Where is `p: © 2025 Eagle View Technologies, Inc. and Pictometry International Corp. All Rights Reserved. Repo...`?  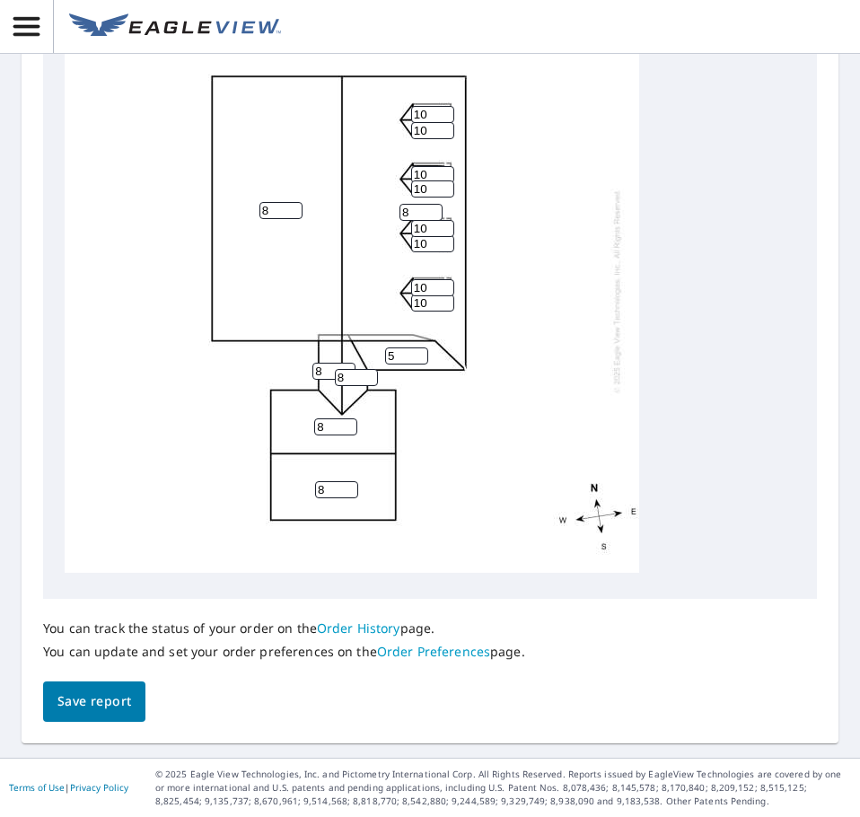 p: © 2025 Eagle View Technologies, Inc. and Pictometry International Corp. All Rights Reserved. Repo... is located at coordinates (503, 788).